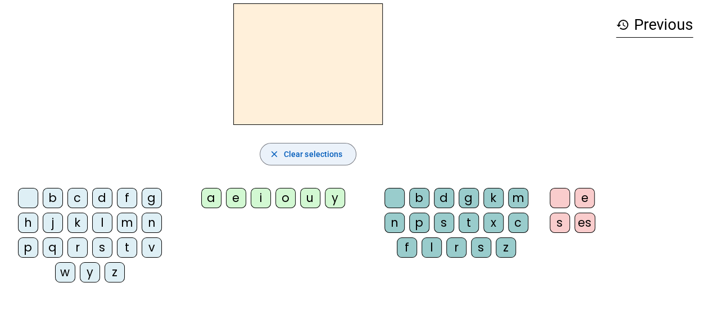 This screenshot has width=711, height=310. I want to click on div: j, so click(53, 222).